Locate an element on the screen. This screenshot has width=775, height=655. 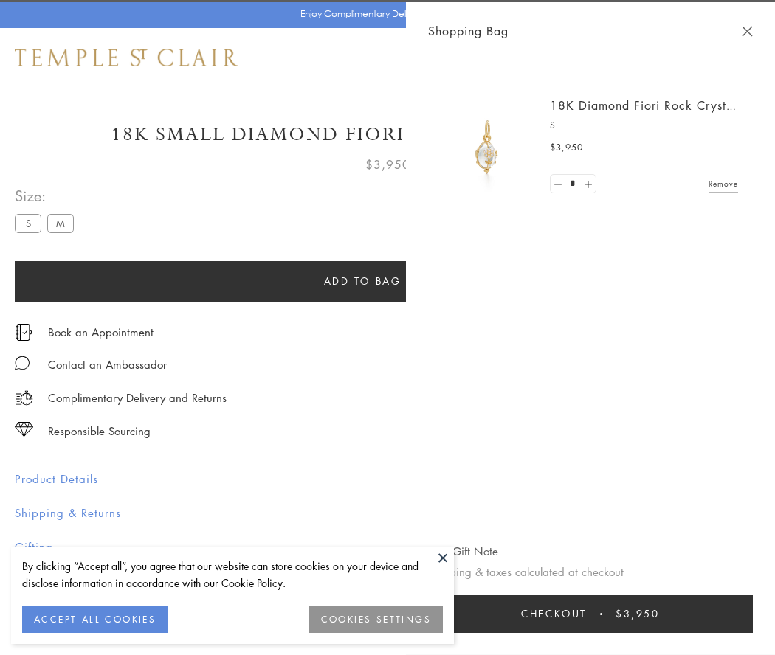
img: icon_delivery.svg is located at coordinates (24, 398).